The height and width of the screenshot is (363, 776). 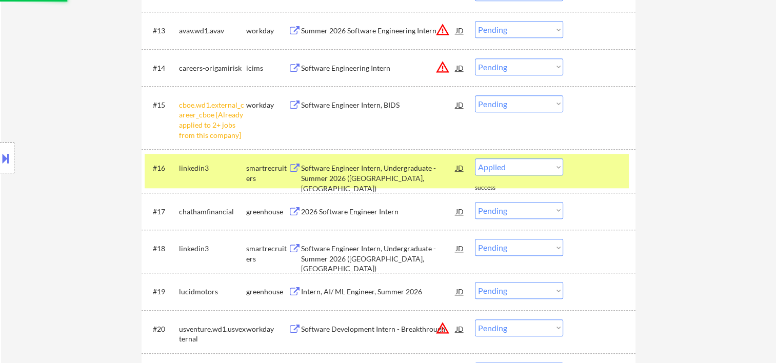 What do you see at coordinates (212, 212) in the screenshot?
I see `div: chathamfinancial` at bounding box center [212, 212].